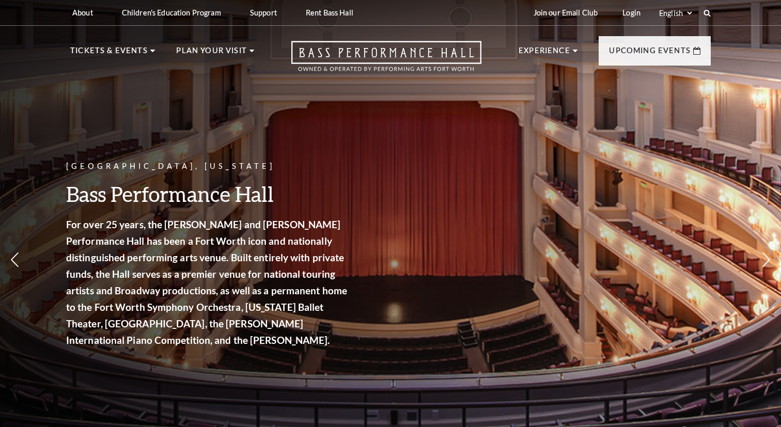 This screenshot has height=427, width=781. I want to click on p: Experience, so click(544, 54).